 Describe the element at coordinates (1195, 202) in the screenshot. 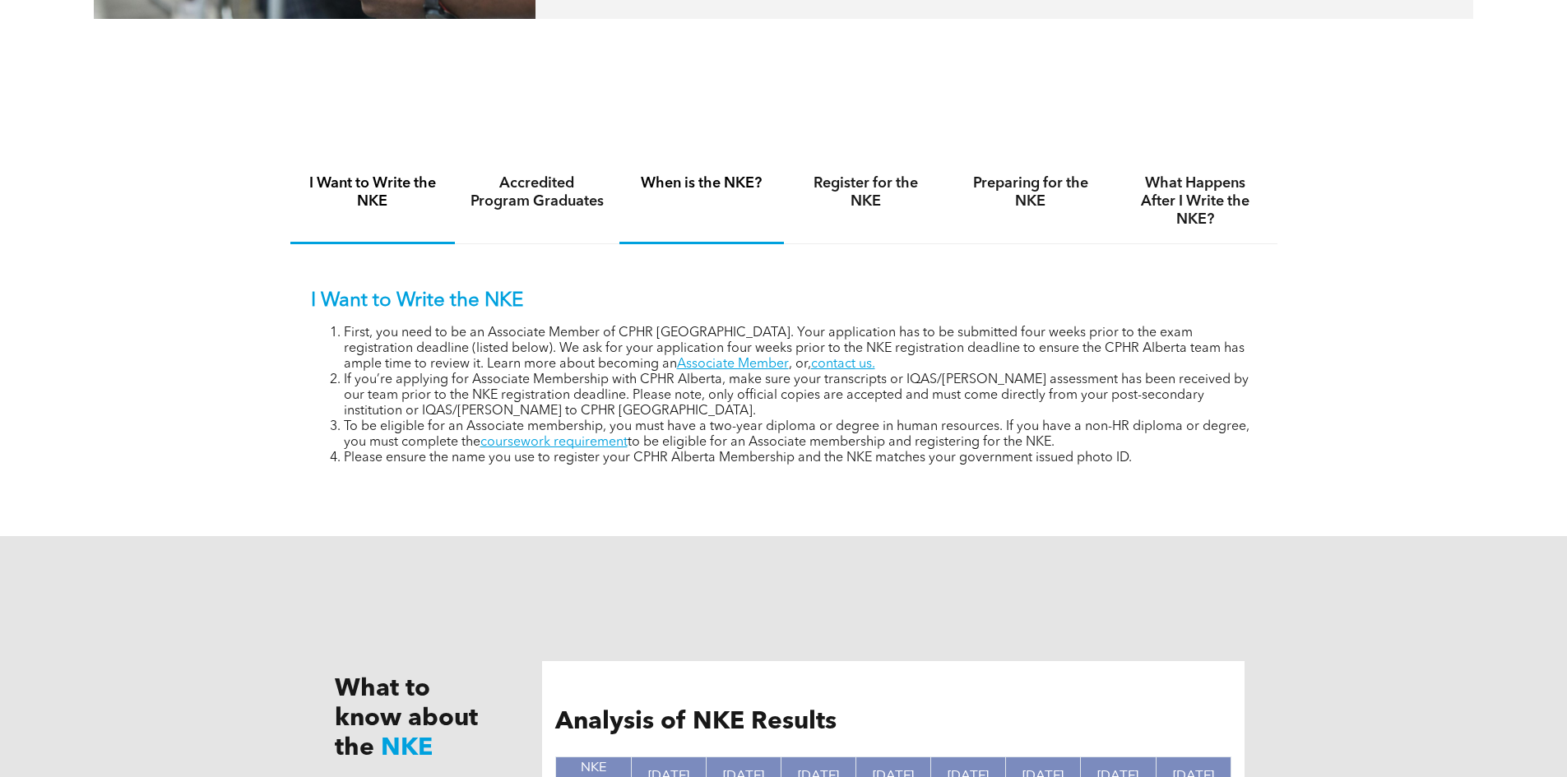

I see `h4: What Happens After I Write the NKE?` at that location.